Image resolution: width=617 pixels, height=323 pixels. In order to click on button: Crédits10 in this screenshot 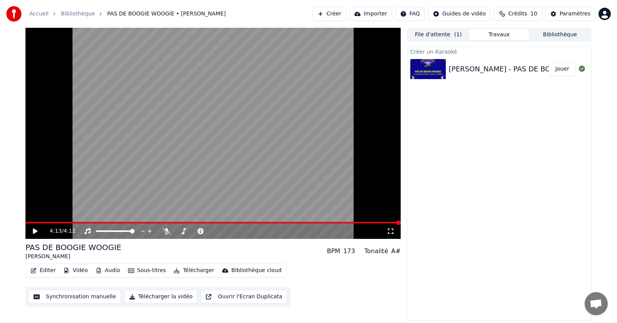, I will do `click(518, 14)`.